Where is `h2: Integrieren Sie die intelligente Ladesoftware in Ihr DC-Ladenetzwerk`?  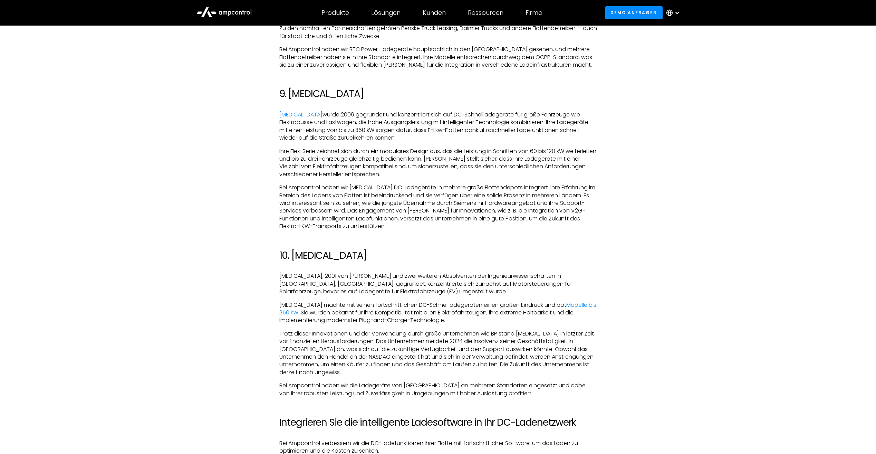 h2: Integrieren Sie die intelligente Ladesoftware in Ihr DC-Ladenetzwerk is located at coordinates (438, 422).